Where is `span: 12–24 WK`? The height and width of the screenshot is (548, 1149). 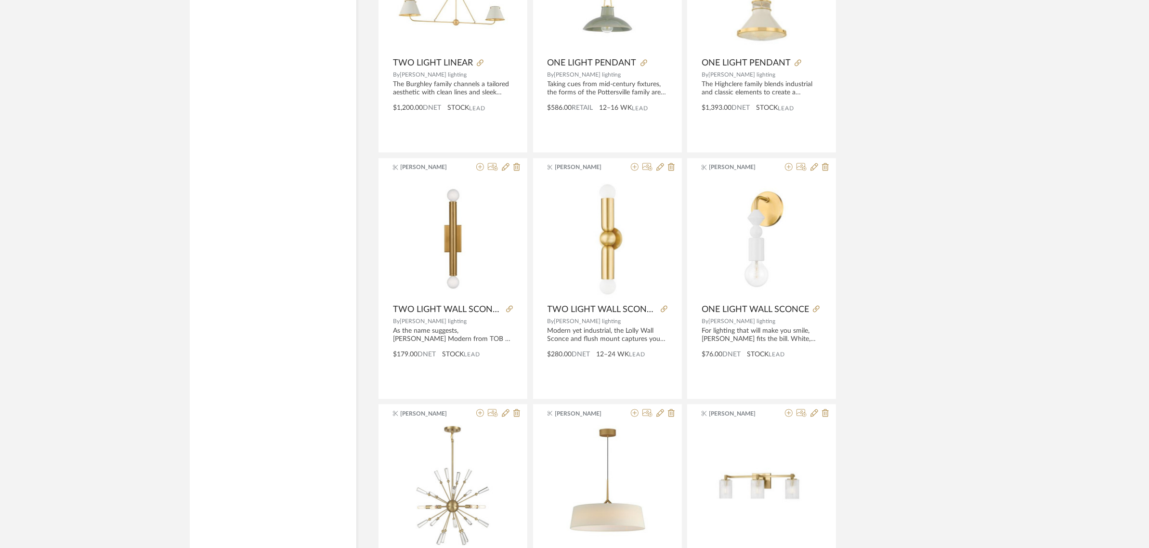
span: 12–24 WK is located at coordinates (613, 355).